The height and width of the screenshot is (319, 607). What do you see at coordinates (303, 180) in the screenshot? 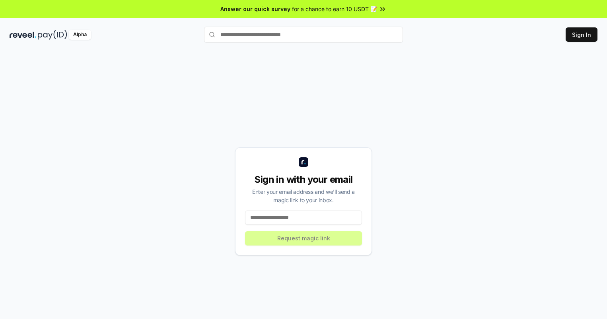
I see `div: Sign in with your email` at bounding box center [303, 180].